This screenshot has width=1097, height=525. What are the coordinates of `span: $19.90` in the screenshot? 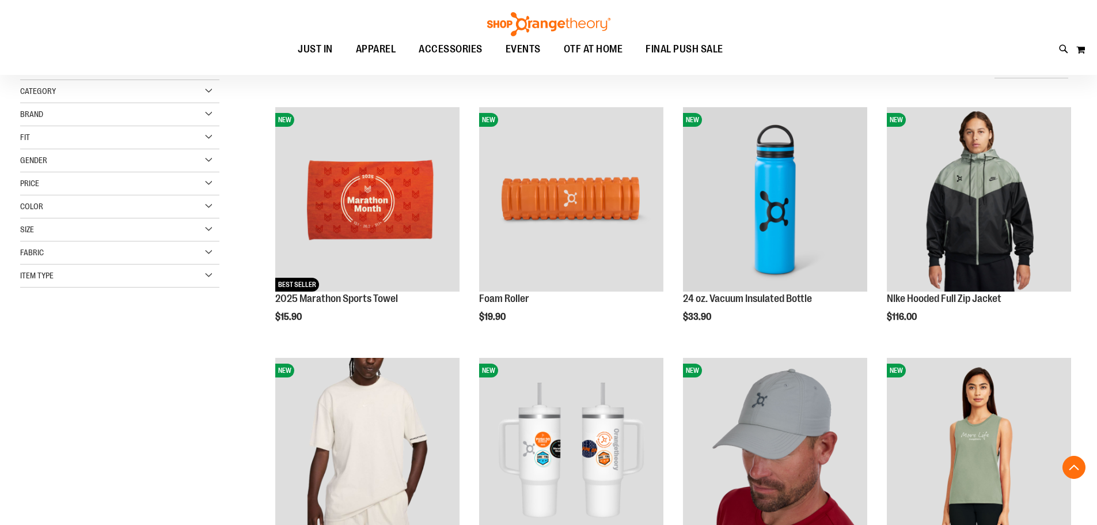 It's located at (493, 317).